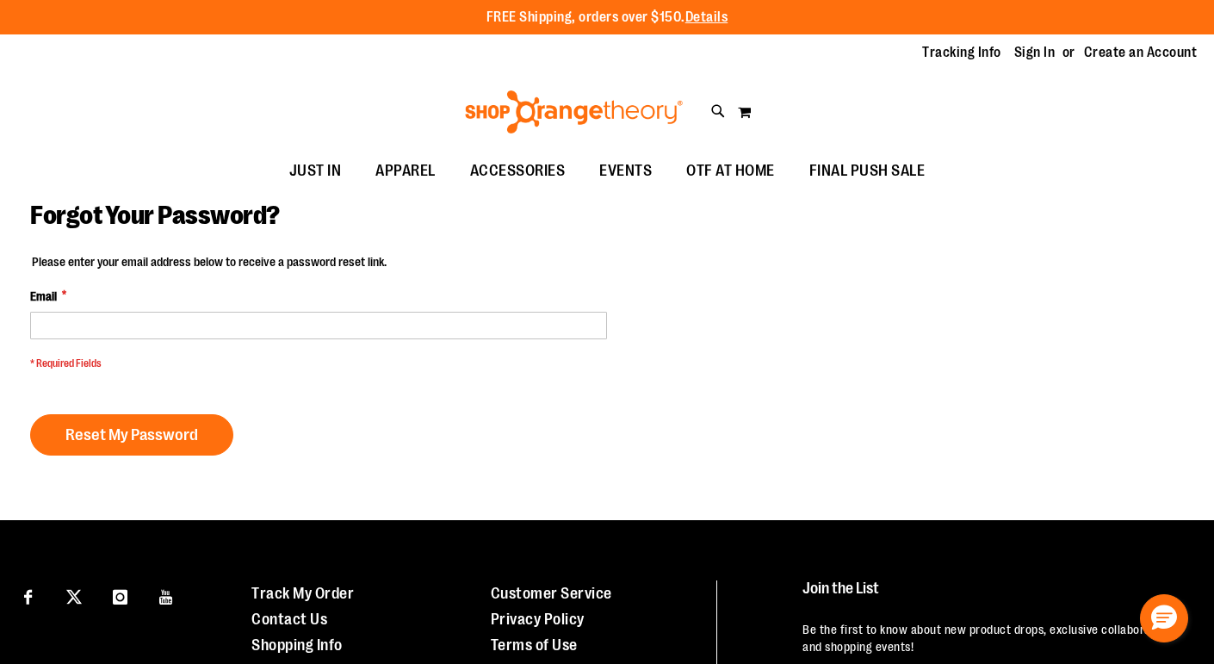 Image resolution: width=1214 pixels, height=664 pixels. I want to click on span: APPAREL, so click(405, 170).